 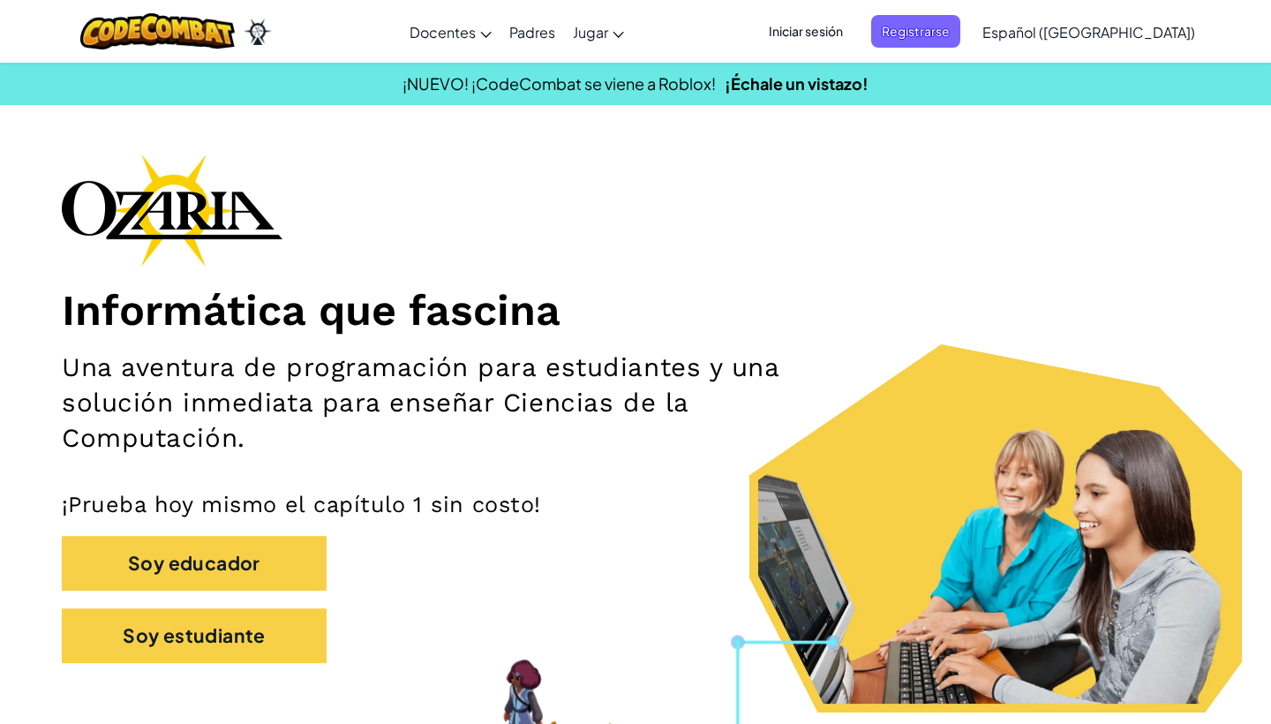 I want to click on a: CodeCombat logo, so click(x=157, y=31).